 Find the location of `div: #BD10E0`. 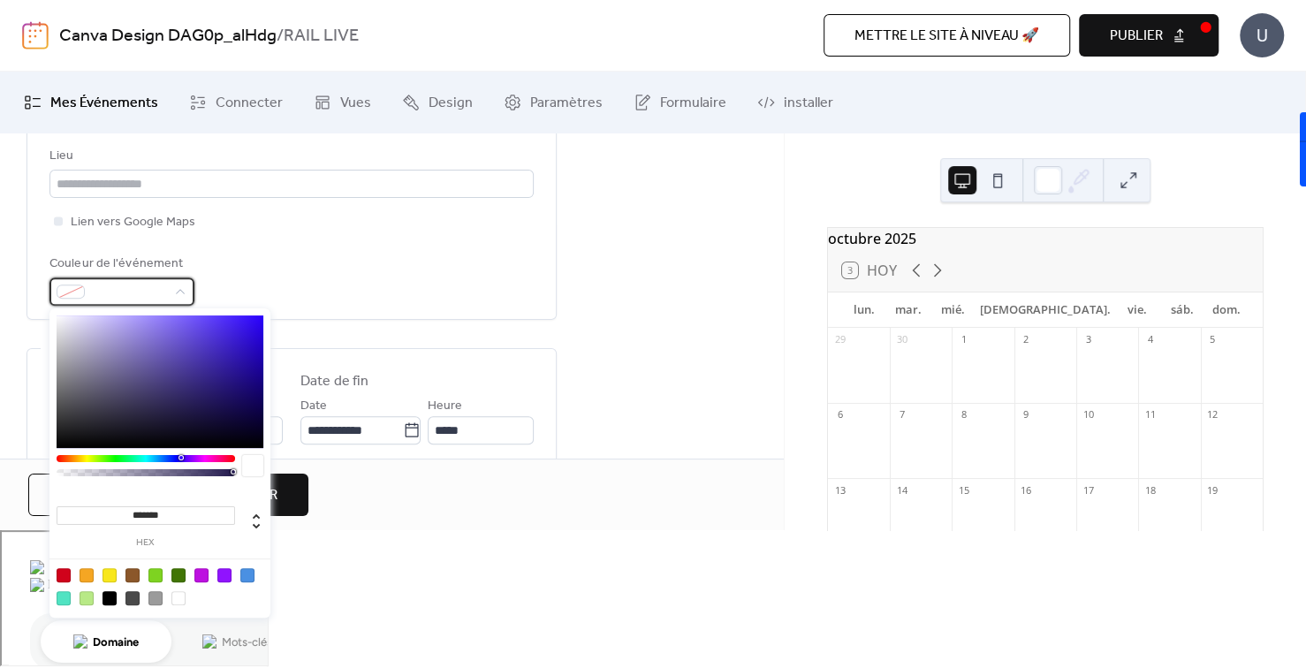

div: #BD10E0 is located at coordinates (201, 575).